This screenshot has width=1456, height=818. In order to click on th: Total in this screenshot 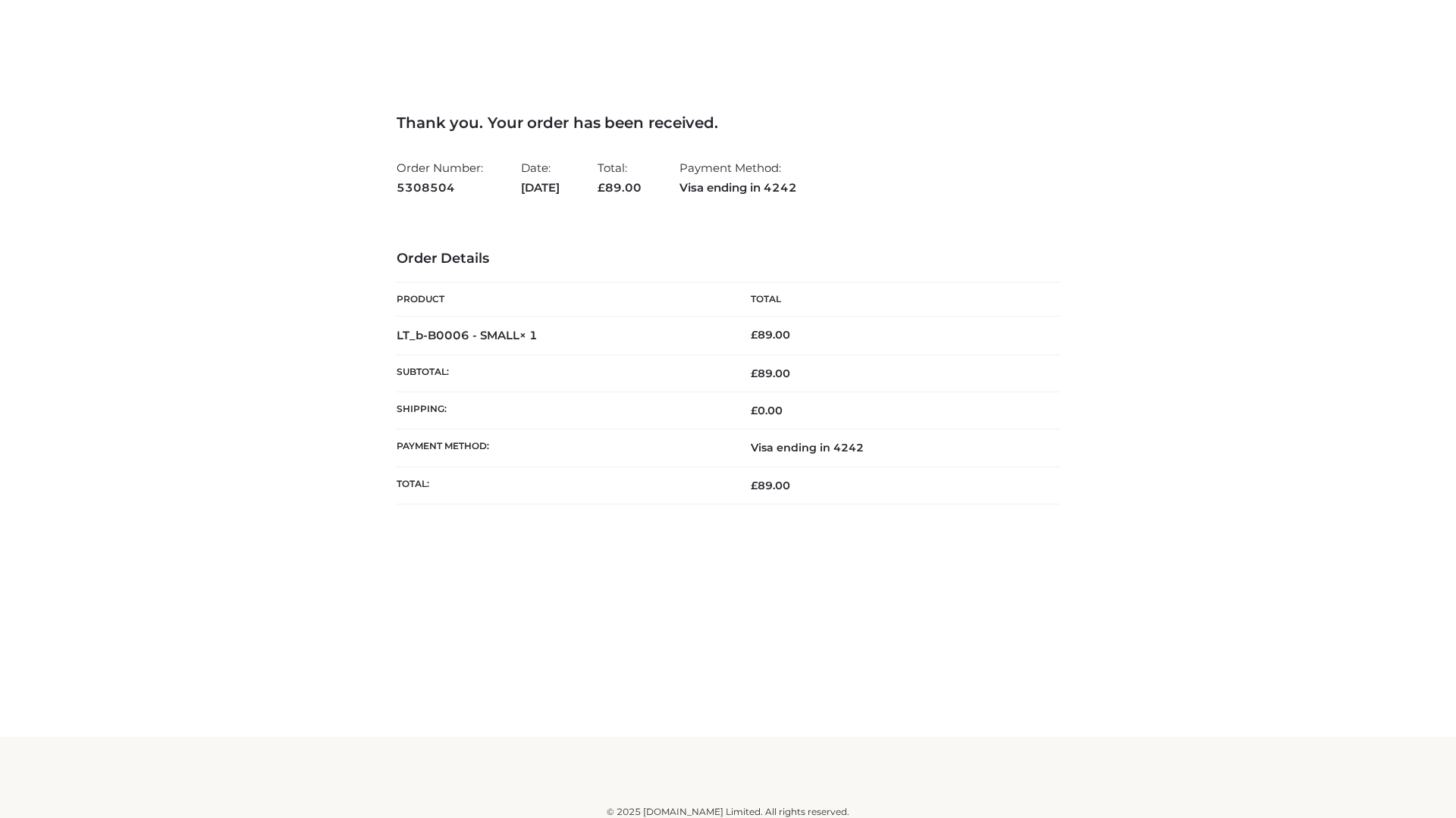, I will do `click(893, 300)`.